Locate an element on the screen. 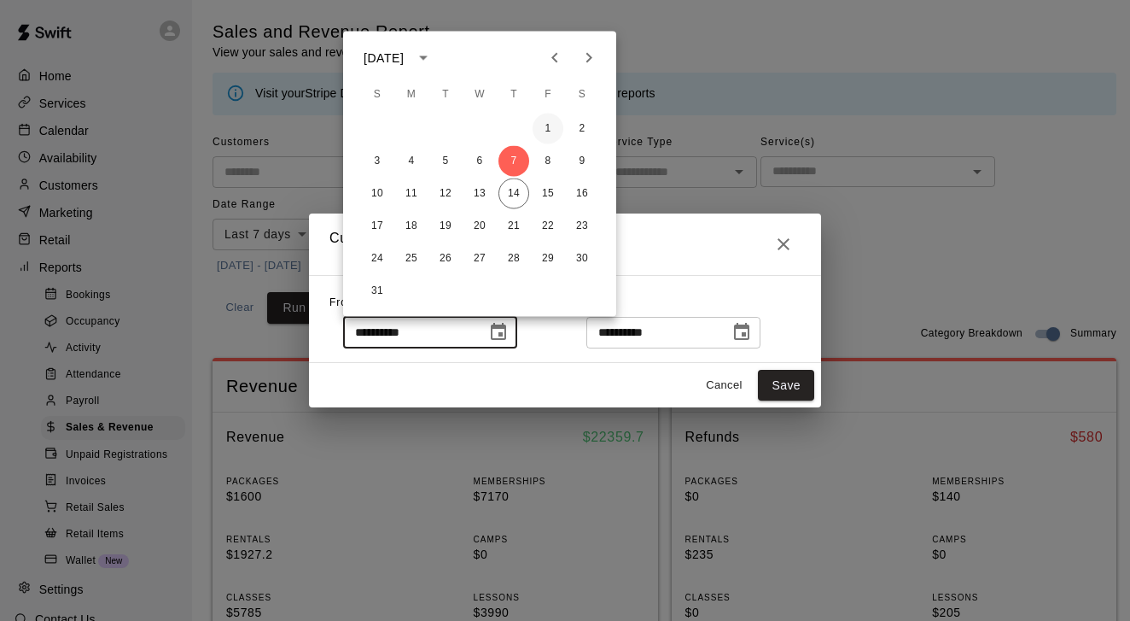  button: Choose date, selected date is Aug 14, 2025 is located at coordinates (742, 332).